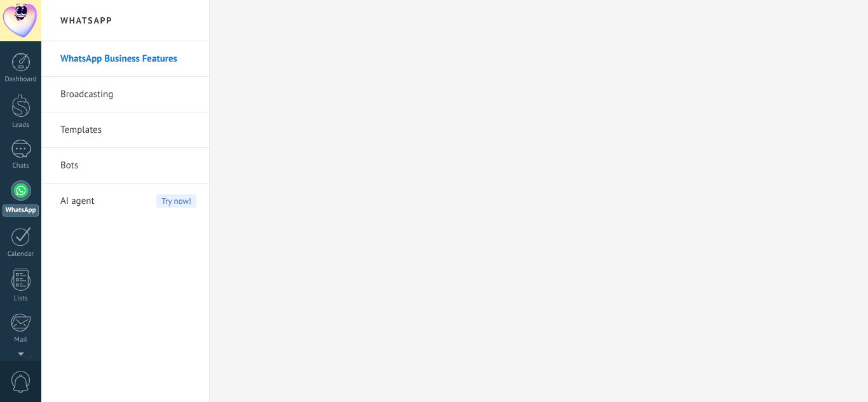 This screenshot has height=402, width=868. Describe the element at coordinates (78, 201) in the screenshot. I see `span: AI agent` at that location.